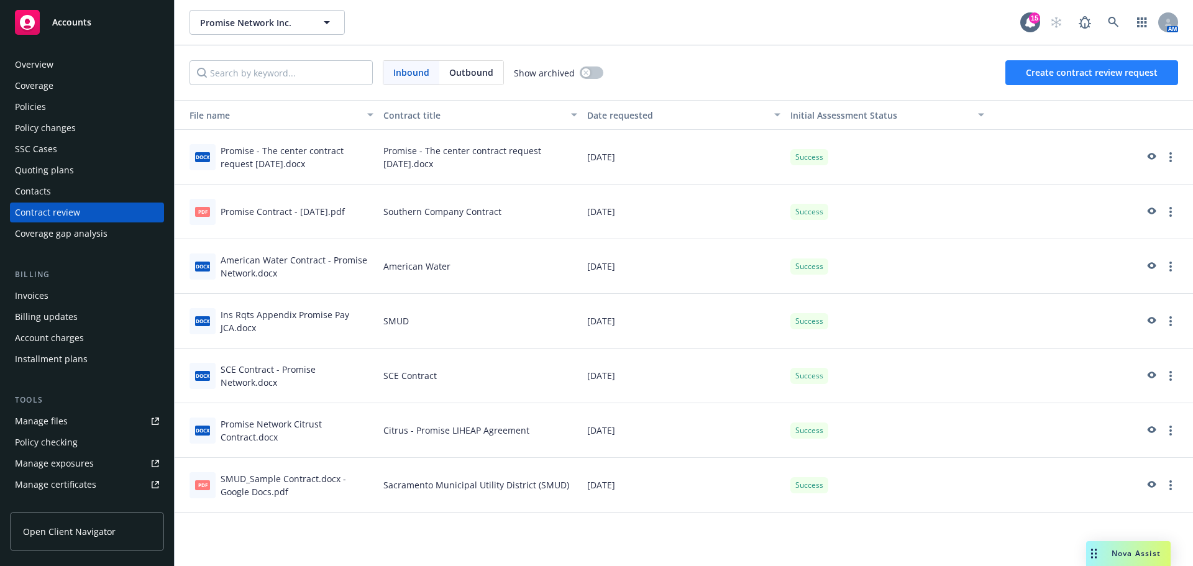 The height and width of the screenshot is (566, 1193). What do you see at coordinates (36, 149) in the screenshot?
I see `div: SSC Cases` at bounding box center [36, 149].